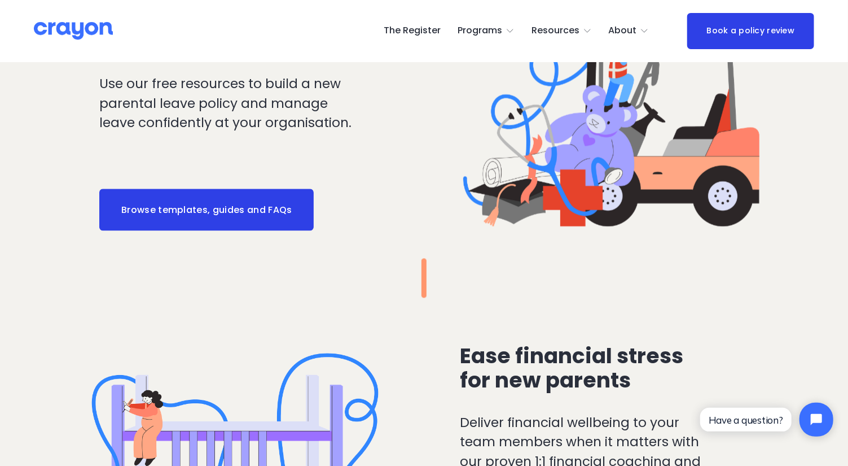 The height and width of the screenshot is (466, 848). What do you see at coordinates (555, 30) in the screenshot?
I see `span: Resources` at bounding box center [555, 30].